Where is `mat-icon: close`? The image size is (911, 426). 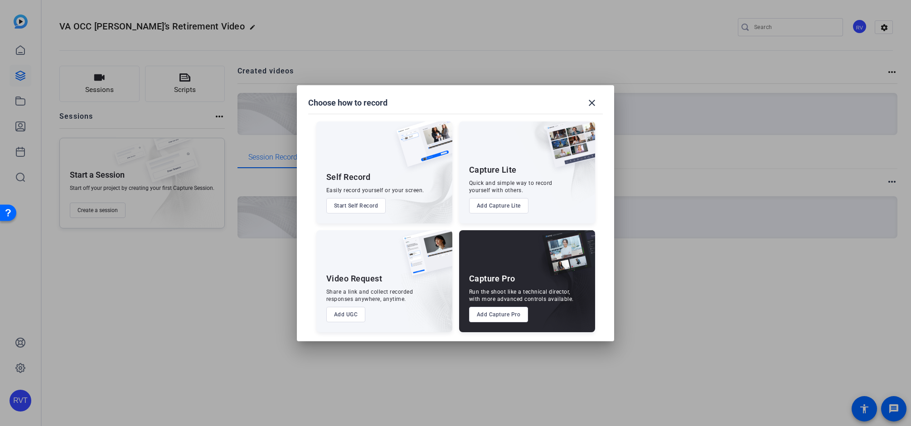
mat-icon: close is located at coordinates (592, 103).